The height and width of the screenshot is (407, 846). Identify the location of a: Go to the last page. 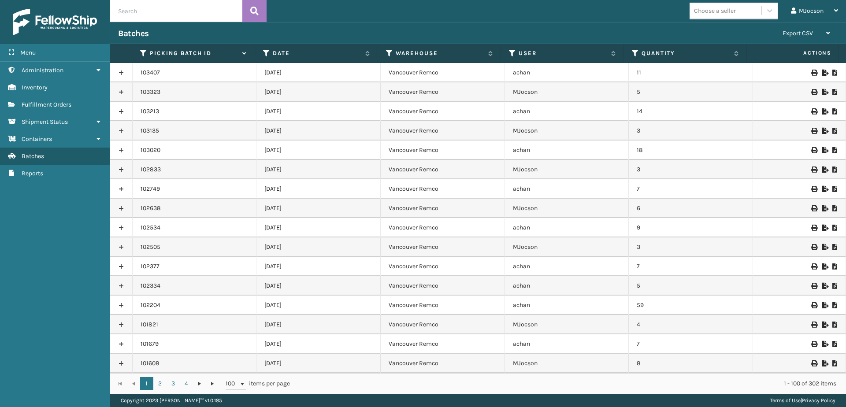
(213, 384).